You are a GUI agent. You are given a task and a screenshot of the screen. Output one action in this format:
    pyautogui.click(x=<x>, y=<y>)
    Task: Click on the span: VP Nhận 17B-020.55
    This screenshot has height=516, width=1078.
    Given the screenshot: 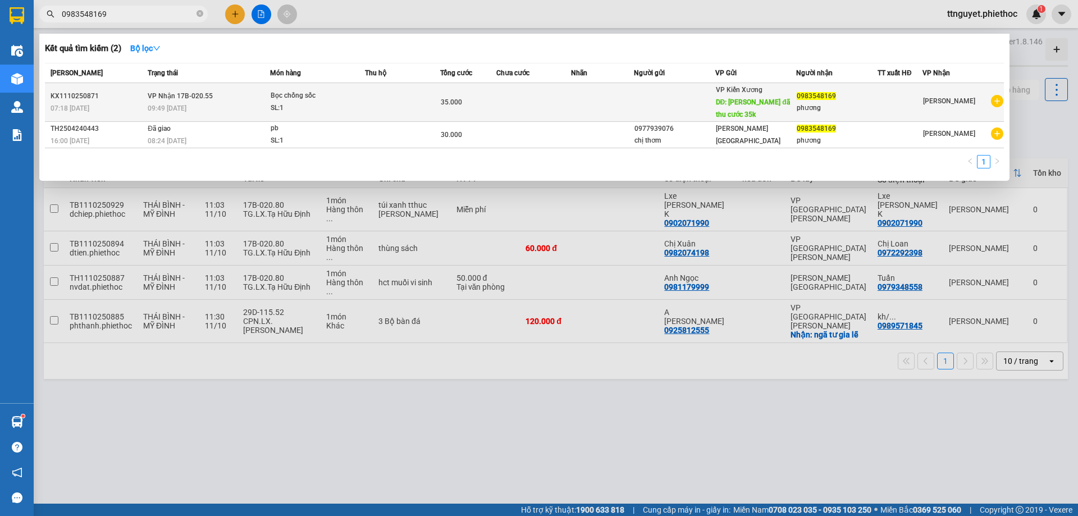 What is the action you would take?
    pyautogui.click(x=180, y=96)
    